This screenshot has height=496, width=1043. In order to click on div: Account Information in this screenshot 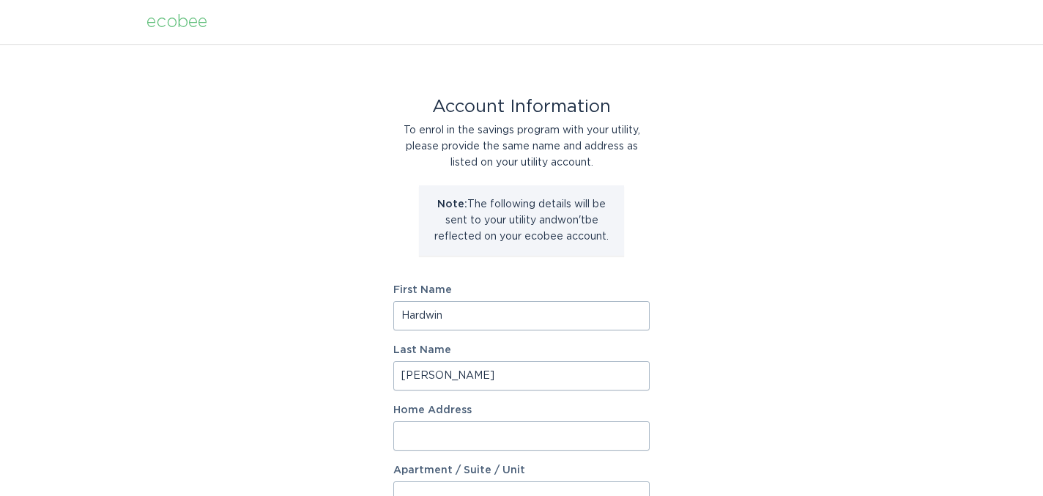, I will do `click(522, 107)`.